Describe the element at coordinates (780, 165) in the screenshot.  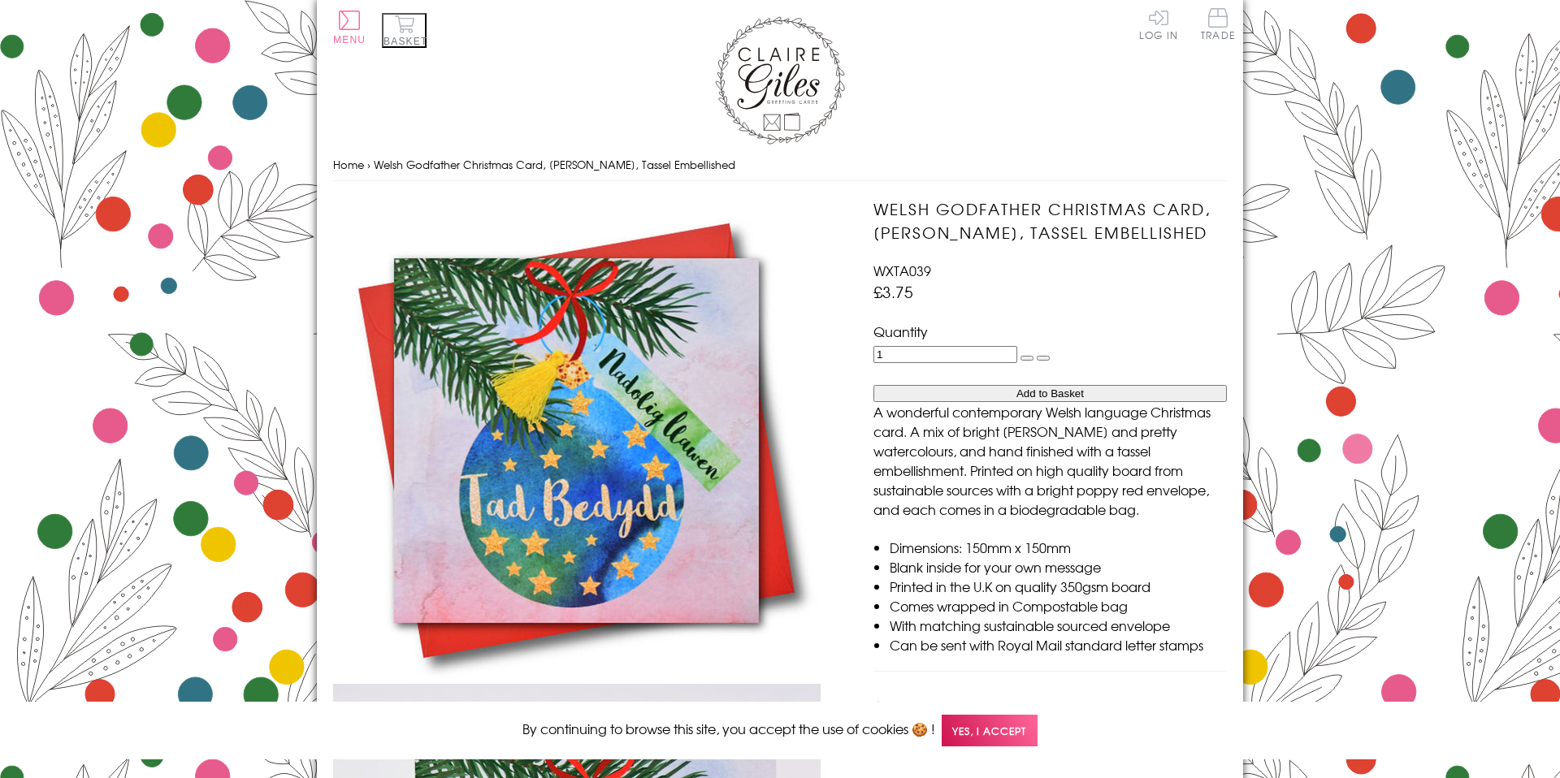
I see `nav: breadcrumbs` at that location.